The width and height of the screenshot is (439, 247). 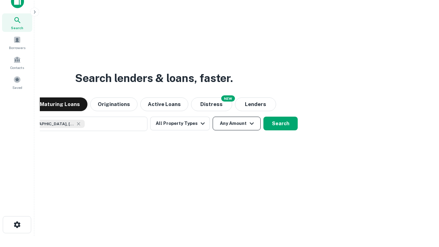 I want to click on div: Borrowers, so click(x=17, y=43).